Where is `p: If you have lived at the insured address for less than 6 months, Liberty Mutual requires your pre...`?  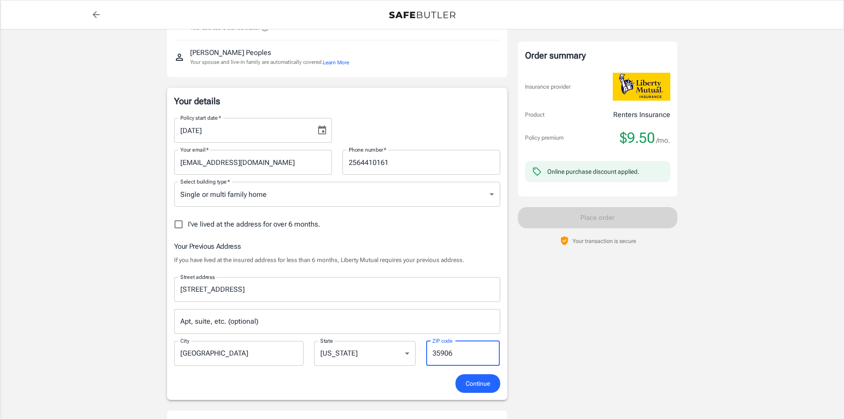
p: If you have lived at the insured address for less than 6 months, Liberty Mutual requires your pre... is located at coordinates (337, 260).